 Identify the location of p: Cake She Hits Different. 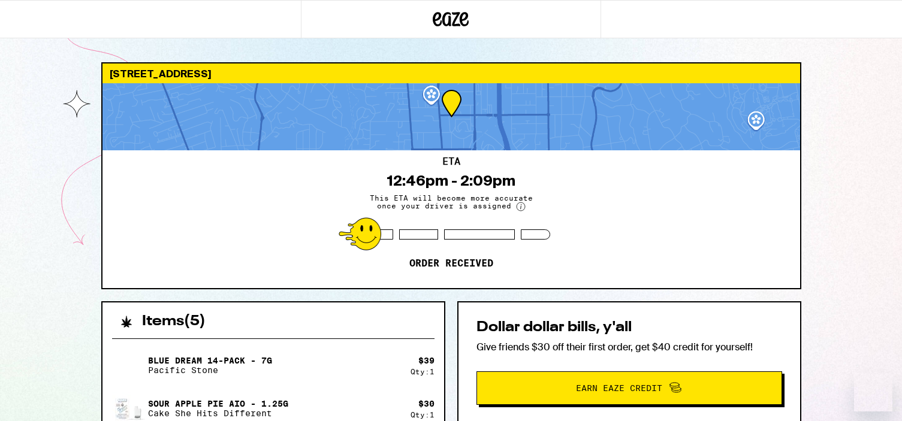
(218, 413).